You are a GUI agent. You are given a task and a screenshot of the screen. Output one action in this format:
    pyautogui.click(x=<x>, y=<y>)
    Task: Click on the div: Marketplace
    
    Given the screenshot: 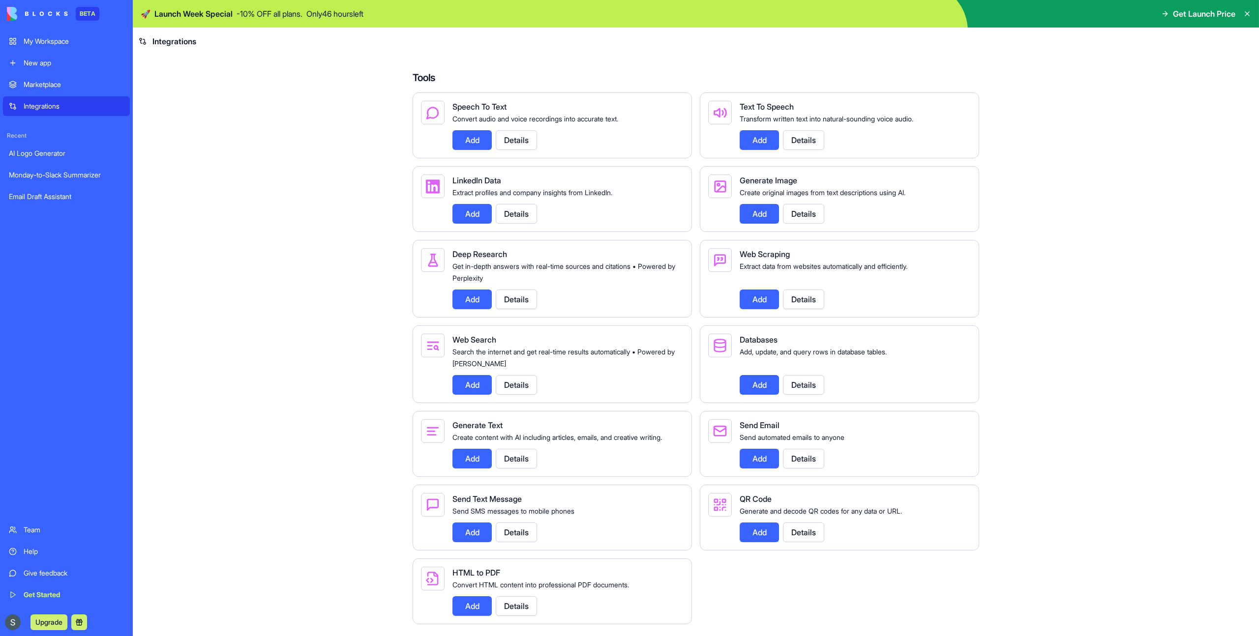 What is the action you would take?
    pyautogui.click(x=74, y=85)
    